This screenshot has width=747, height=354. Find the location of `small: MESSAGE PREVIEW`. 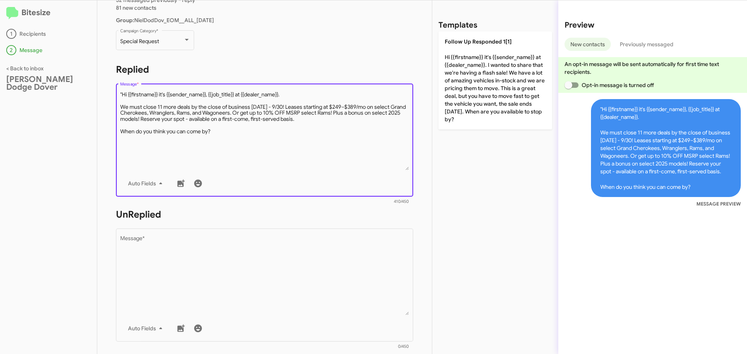

small: MESSAGE PREVIEW is located at coordinates (718, 204).